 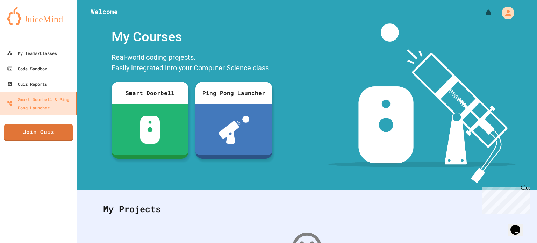 What do you see at coordinates (27, 68) in the screenshot?
I see `div: Code Sandbox` at bounding box center [27, 68].